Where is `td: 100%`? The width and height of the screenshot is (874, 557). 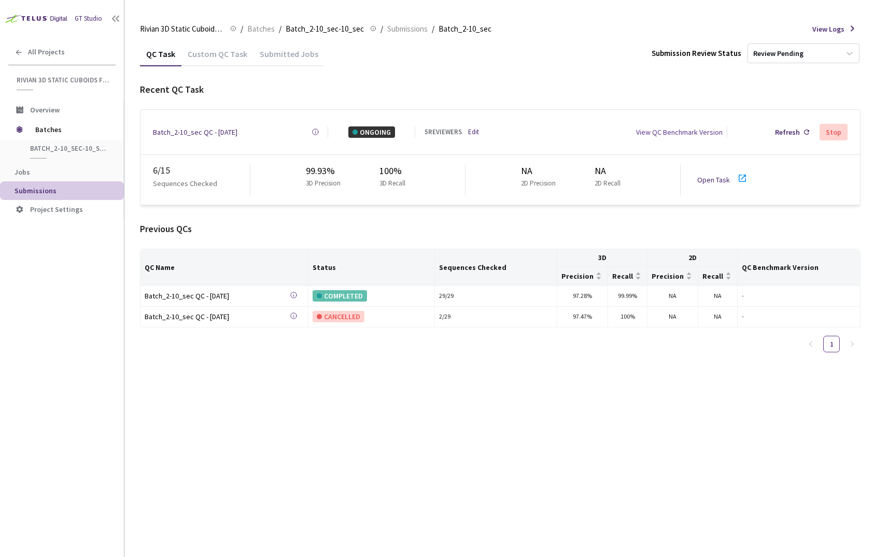
td: 100% is located at coordinates (628, 317).